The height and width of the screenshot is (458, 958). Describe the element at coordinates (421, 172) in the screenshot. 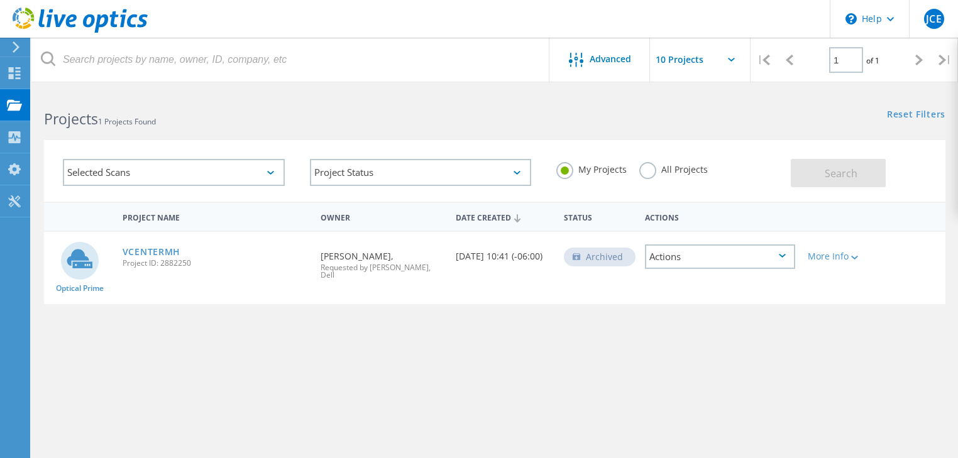

I see `div: Project Status` at that location.